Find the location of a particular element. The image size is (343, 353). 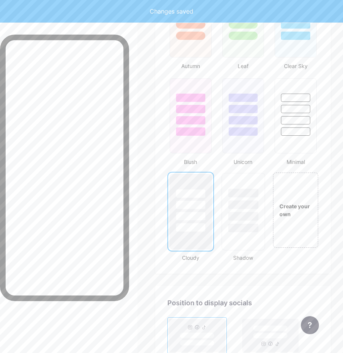

div: Changes saved is located at coordinates (171, 11).